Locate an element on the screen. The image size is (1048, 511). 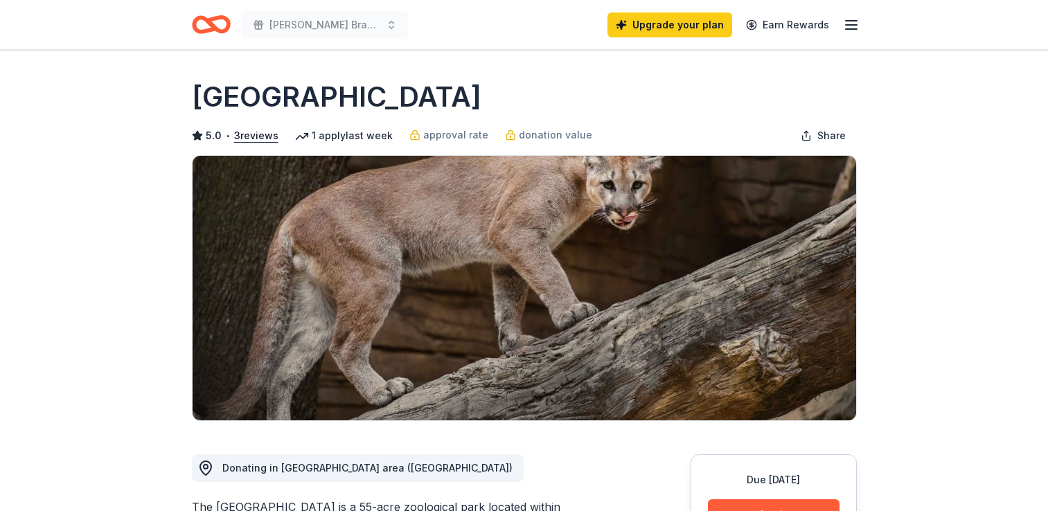
div: 1 apply last week is located at coordinates (344, 136).